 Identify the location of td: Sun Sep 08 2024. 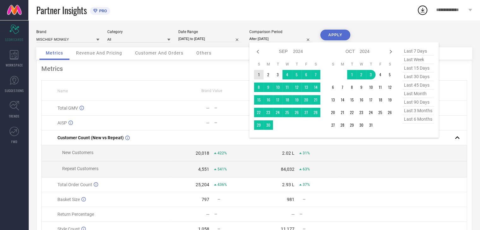
(259, 87).